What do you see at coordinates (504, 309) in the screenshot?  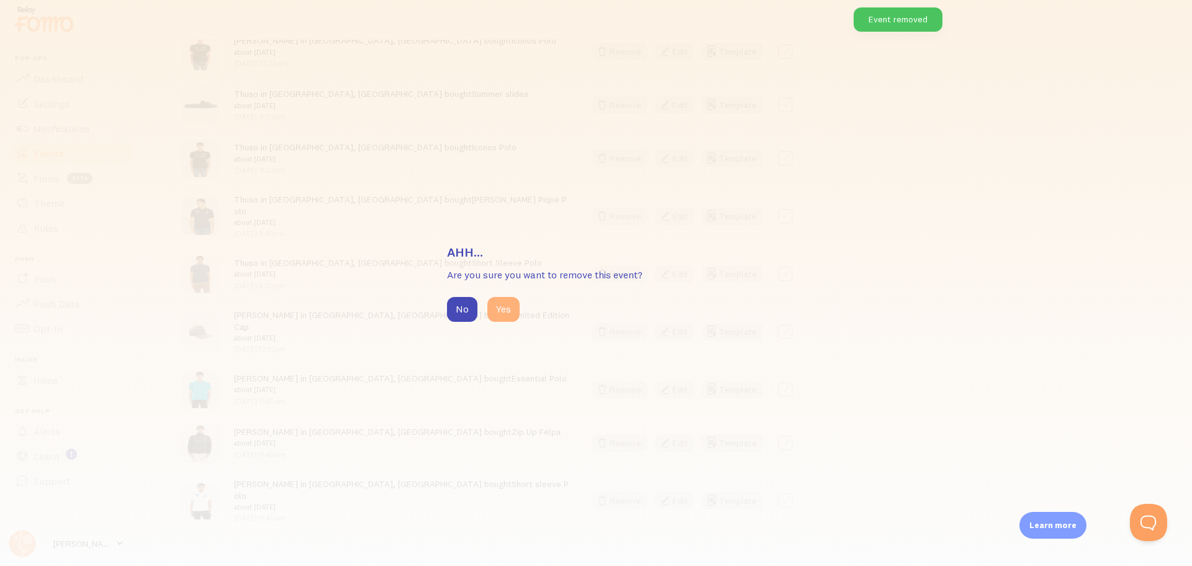 I see `button: Yes` at bounding box center [504, 309].